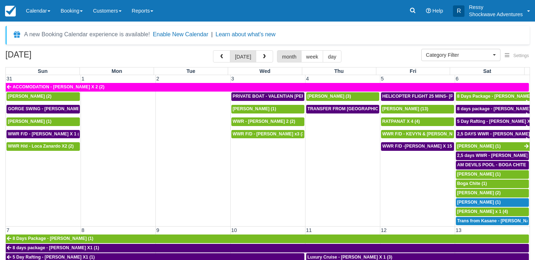 The width and height of the screenshot is (535, 260). I want to click on span: 3, so click(233, 79).